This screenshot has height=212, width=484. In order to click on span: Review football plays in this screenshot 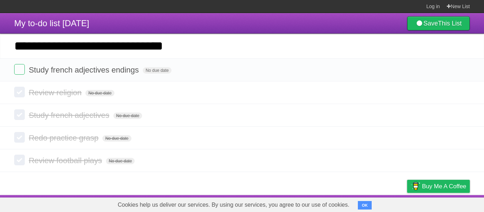, I will do `click(66, 160)`.